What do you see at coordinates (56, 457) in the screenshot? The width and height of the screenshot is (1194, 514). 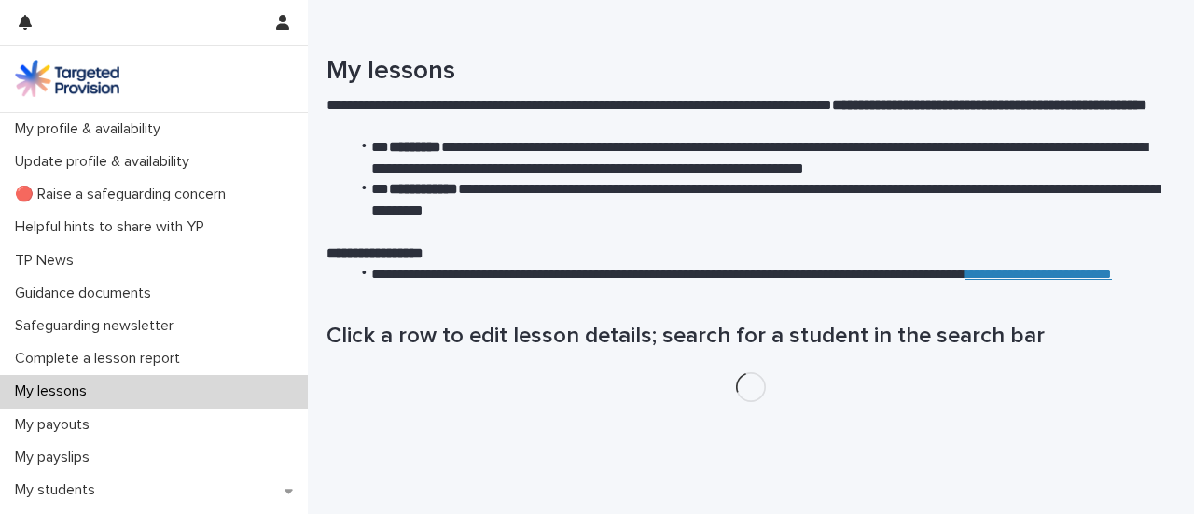 I see `p: My payslips` at bounding box center [56, 457].